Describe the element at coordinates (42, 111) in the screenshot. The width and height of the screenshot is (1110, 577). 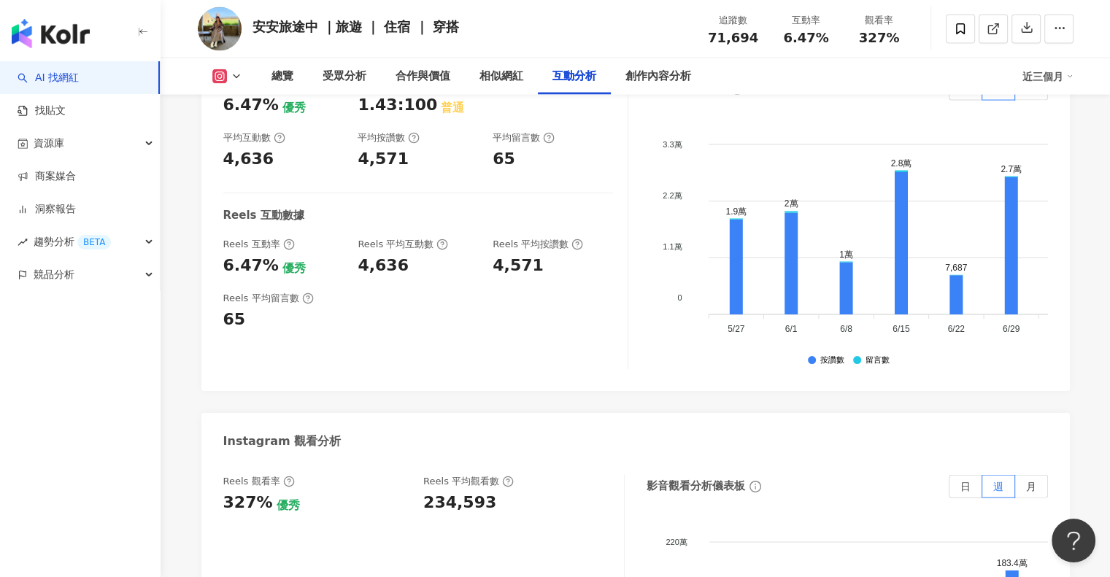
I see `a: 找貼文` at that location.